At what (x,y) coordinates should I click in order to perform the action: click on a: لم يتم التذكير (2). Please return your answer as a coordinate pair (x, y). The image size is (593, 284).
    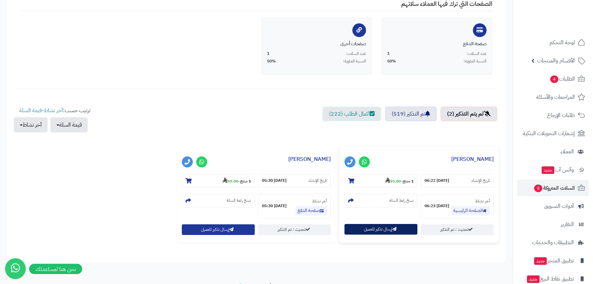
    Looking at the image, I should click on (469, 114).